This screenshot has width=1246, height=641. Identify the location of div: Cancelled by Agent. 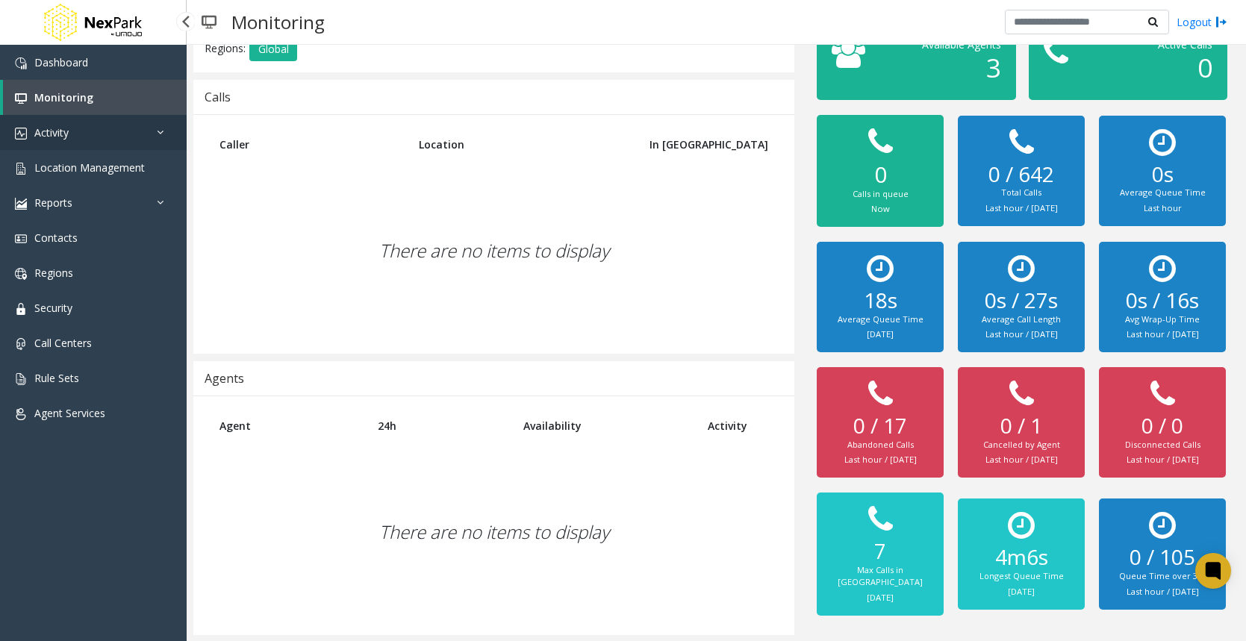
(1021, 445).